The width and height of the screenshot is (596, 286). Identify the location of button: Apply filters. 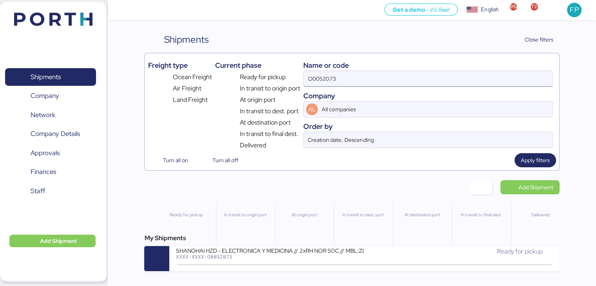
(535, 160).